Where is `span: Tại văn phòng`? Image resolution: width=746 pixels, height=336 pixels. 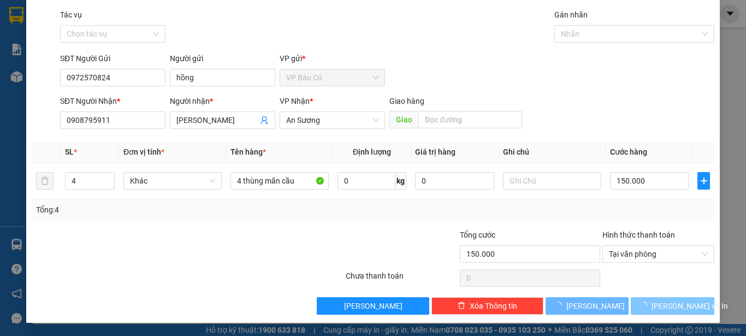
span: Tại văn phòng is located at coordinates (658, 254).